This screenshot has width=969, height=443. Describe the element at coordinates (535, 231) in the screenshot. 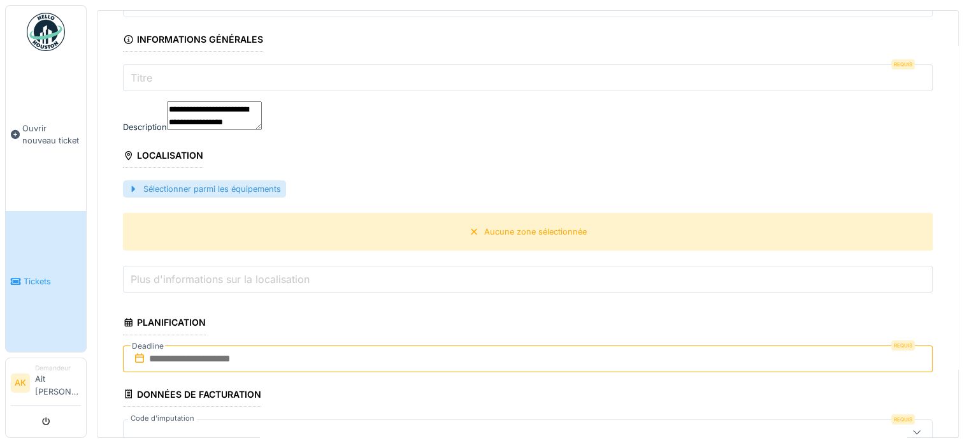

I see `div: Aucune zone sélectionnée` at that location.